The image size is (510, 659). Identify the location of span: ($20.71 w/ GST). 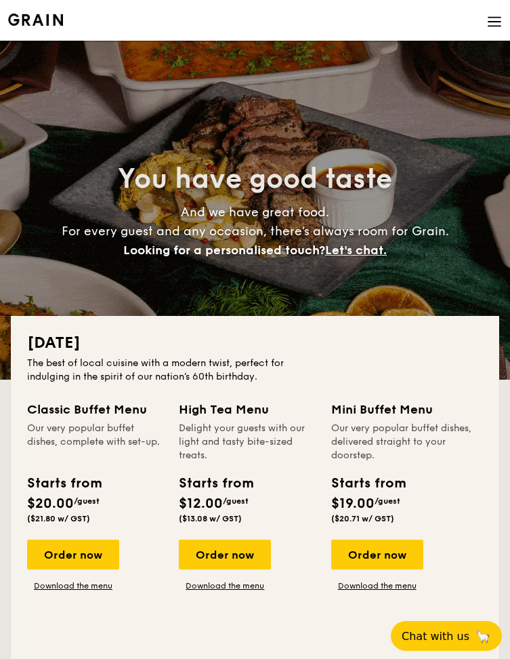
(363, 518).